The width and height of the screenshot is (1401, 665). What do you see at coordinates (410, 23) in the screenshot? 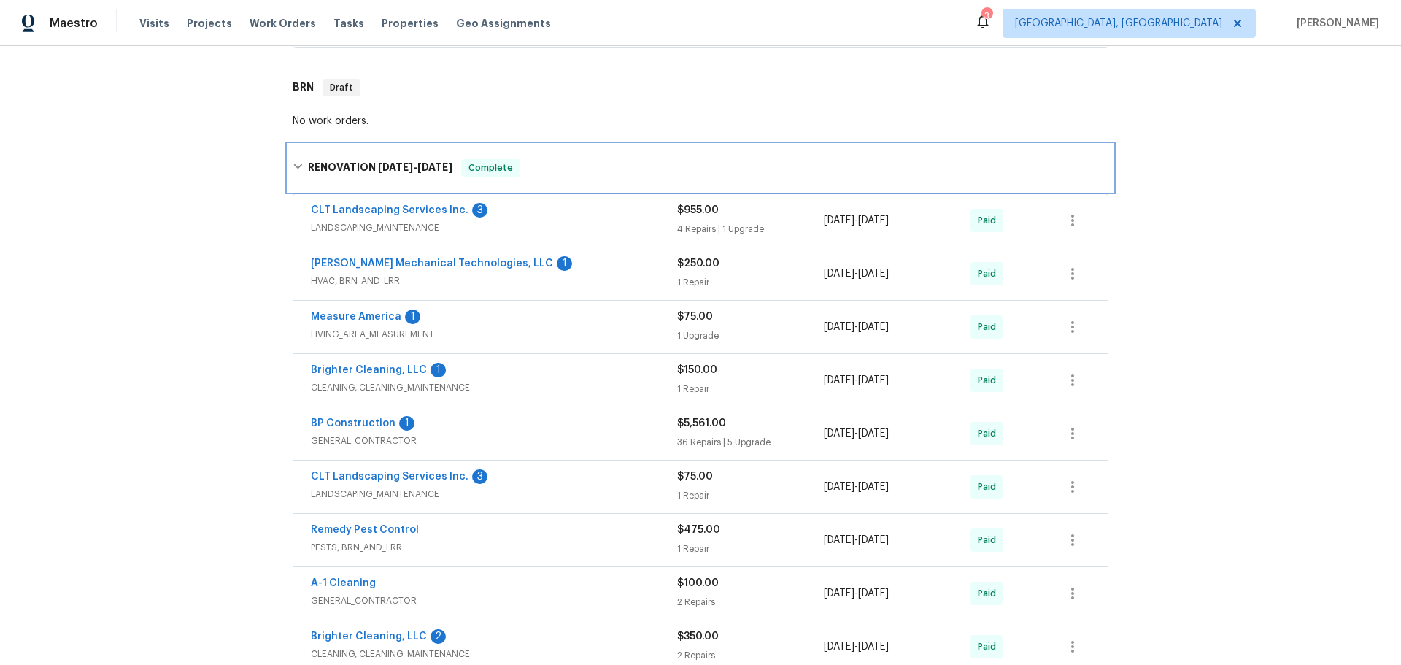
I see `span: Properties` at bounding box center [410, 23].